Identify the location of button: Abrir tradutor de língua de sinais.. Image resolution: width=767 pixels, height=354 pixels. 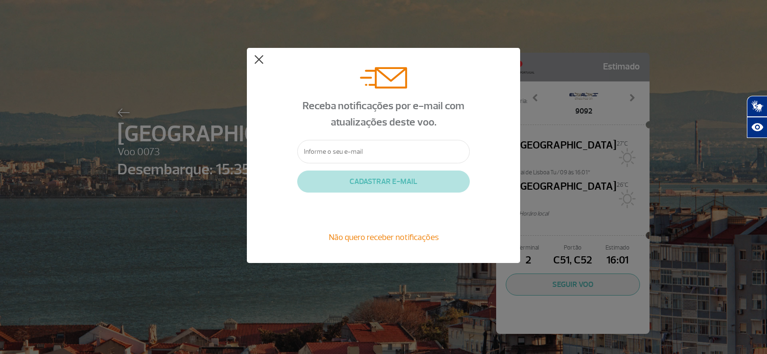
(757, 106).